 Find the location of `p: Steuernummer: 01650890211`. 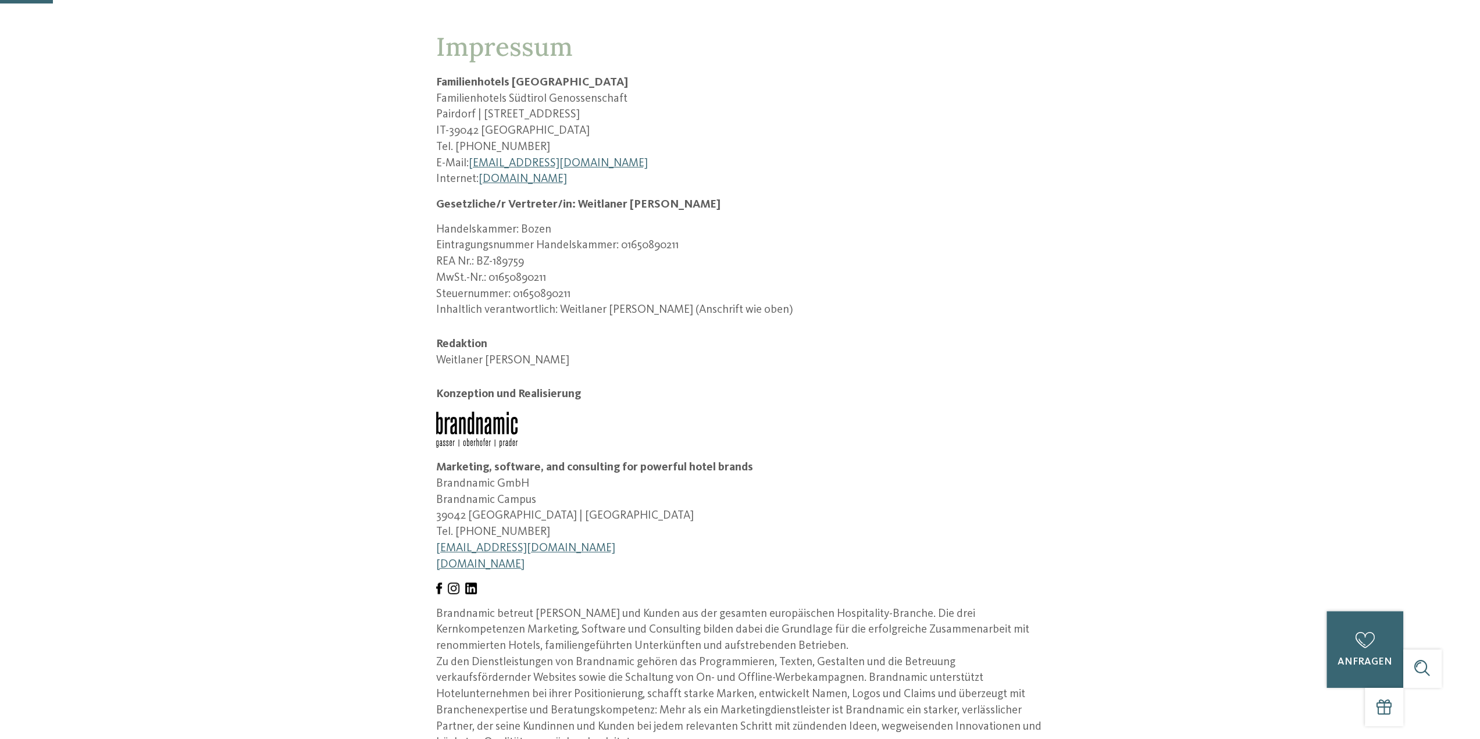

p: Steuernummer: 01650890211 is located at coordinates (740, 295).